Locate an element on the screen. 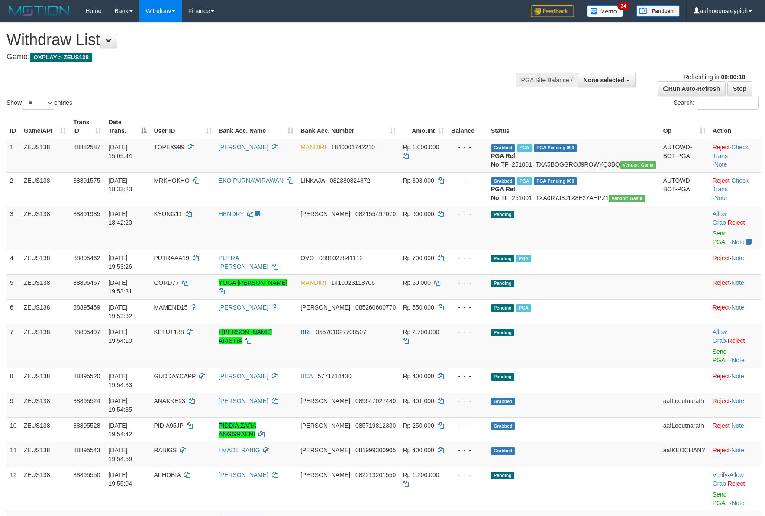 The height and width of the screenshot is (516, 765). span: GORD77 is located at coordinates (166, 283).